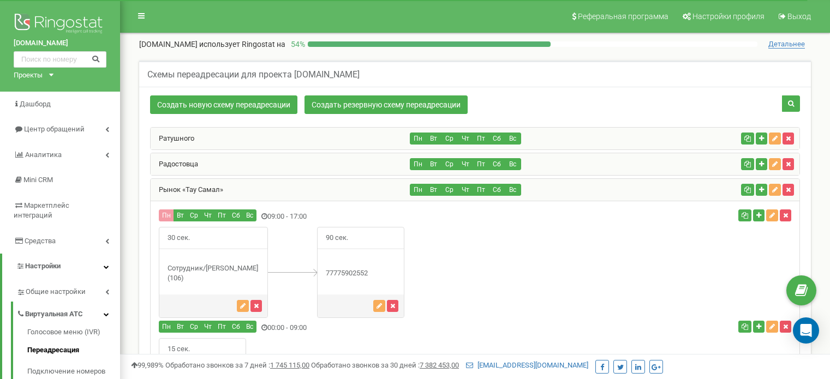 This screenshot has height=379, width=830. What do you see at coordinates (439, 365) in the screenshot?
I see `u: 7 382 453,00` at bounding box center [439, 365].